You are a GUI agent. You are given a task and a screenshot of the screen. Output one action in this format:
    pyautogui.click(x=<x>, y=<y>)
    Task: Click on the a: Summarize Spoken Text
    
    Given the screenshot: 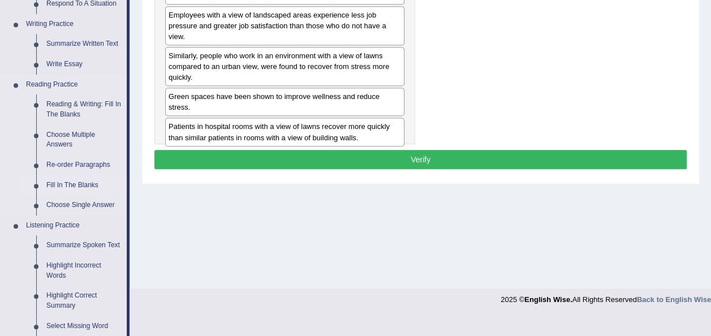 What is the action you would take?
    pyautogui.click(x=84, y=246)
    